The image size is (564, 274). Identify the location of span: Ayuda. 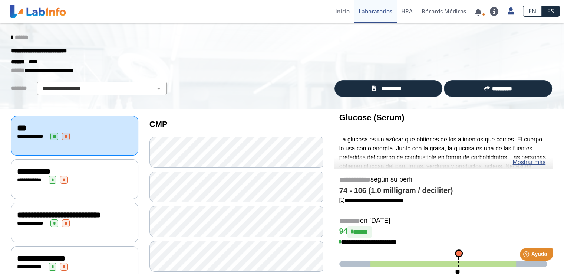
(41, 9).